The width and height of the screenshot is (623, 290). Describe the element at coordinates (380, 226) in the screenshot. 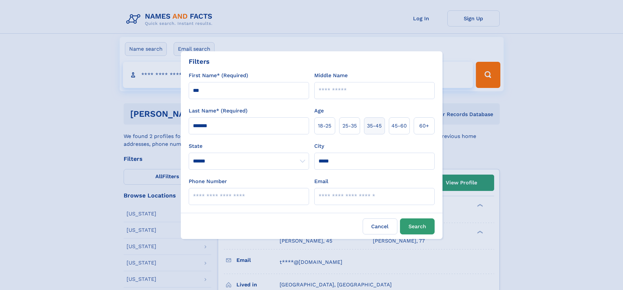

I see `label: Cancel` at that location.